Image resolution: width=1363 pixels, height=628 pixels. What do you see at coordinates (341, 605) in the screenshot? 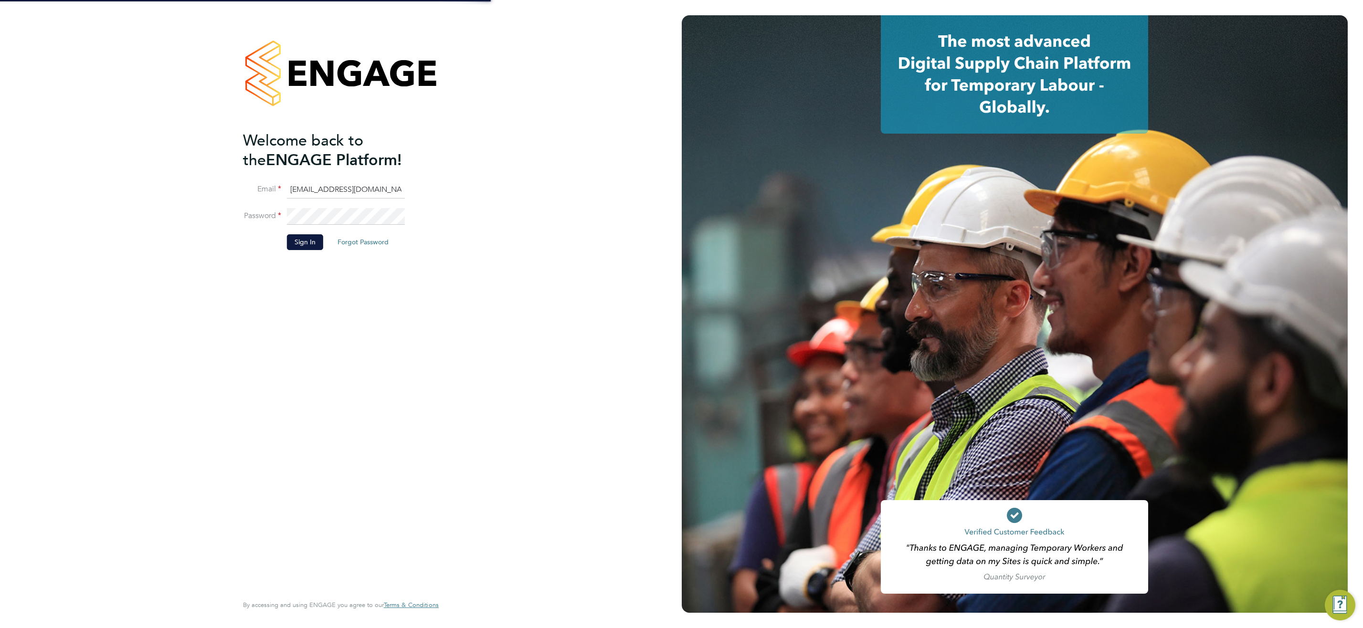
I see `span: By accessing and using ENGAGE you agree to our` at bounding box center [341, 605].